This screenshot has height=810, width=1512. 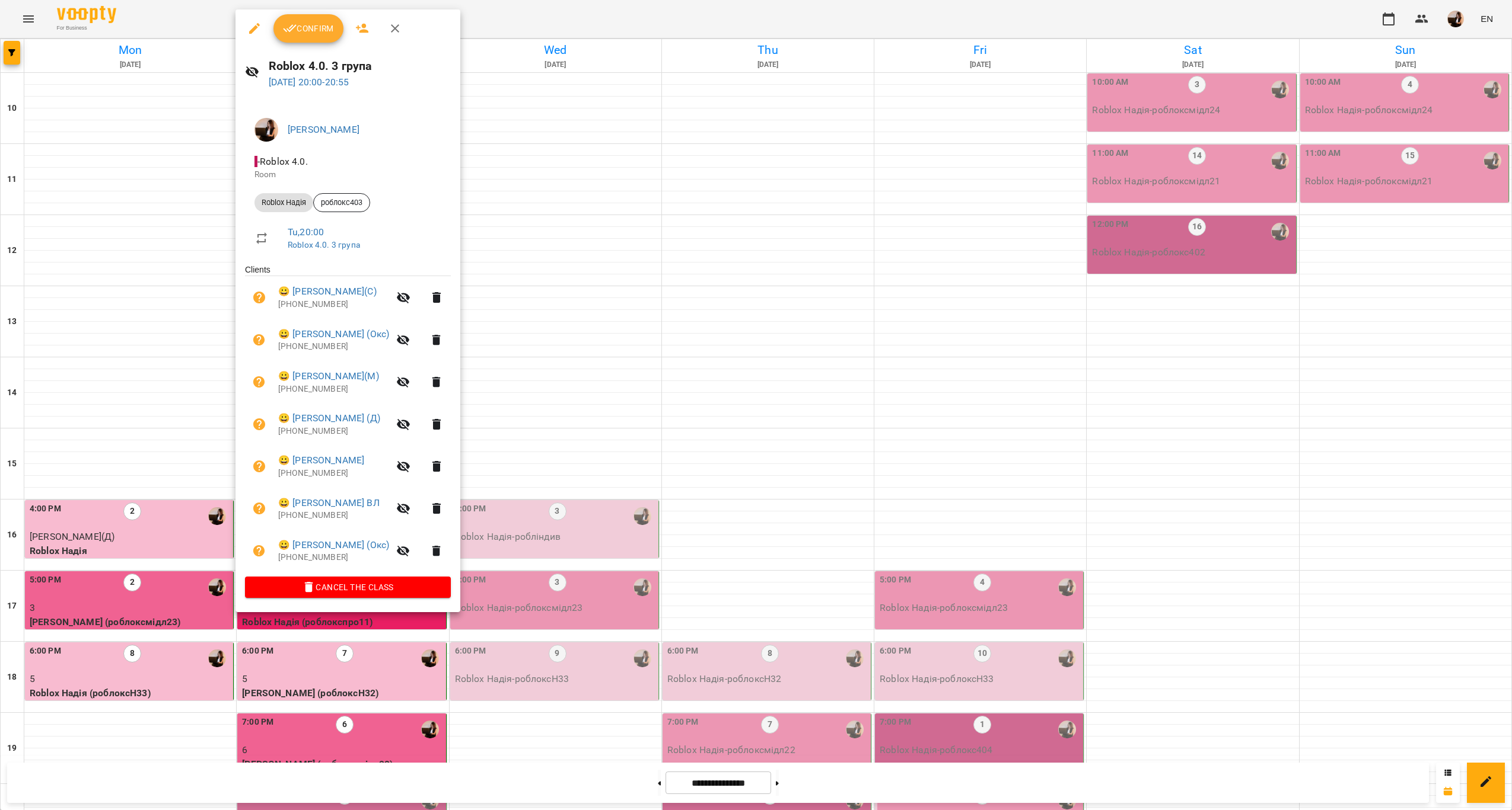 What do you see at coordinates (283, 161) in the screenshot?
I see `span: - Roblox 4.0.` at bounding box center [283, 161].